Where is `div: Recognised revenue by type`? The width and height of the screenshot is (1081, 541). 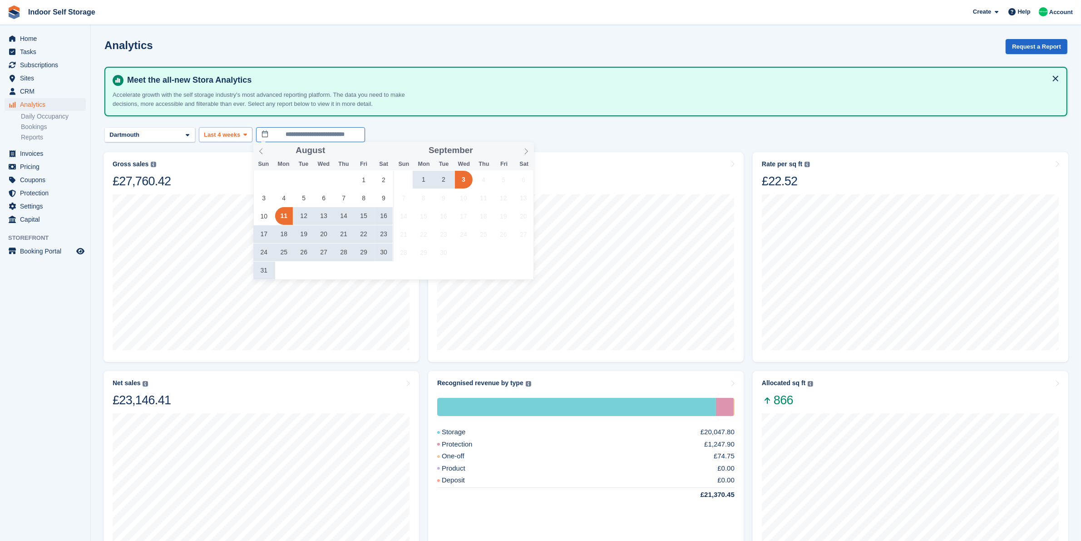 div: Recognised revenue by type is located at coordinates (480, 383).